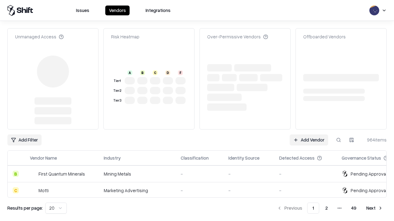  I want to click on div: Governance Status, so click(361, 158).